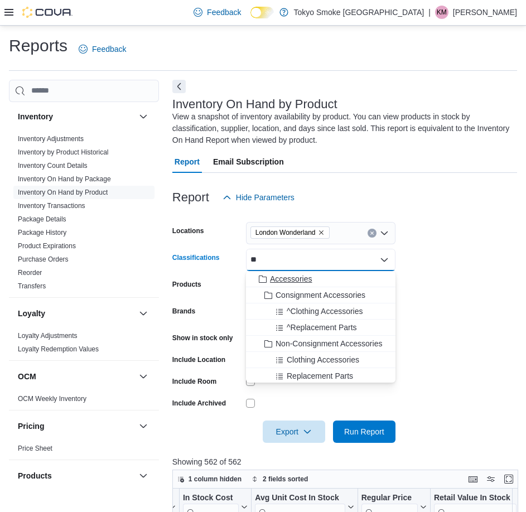 The height and width of the screenshot is (512, 526). Describe the element at coordinates (255, 104) in the screenshot. I see `h3: Inventory On Hand by Product` at that location.